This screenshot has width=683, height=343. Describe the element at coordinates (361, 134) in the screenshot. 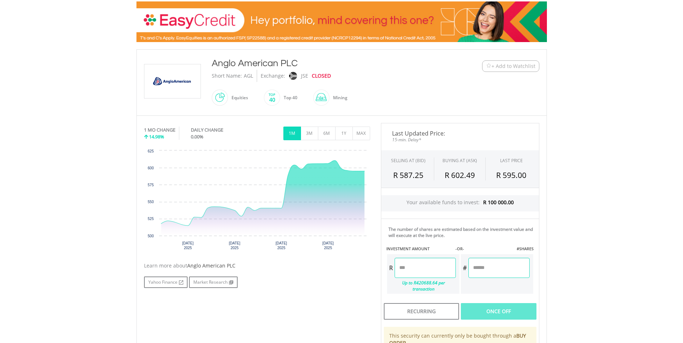

I see `button: MAX` at that location.